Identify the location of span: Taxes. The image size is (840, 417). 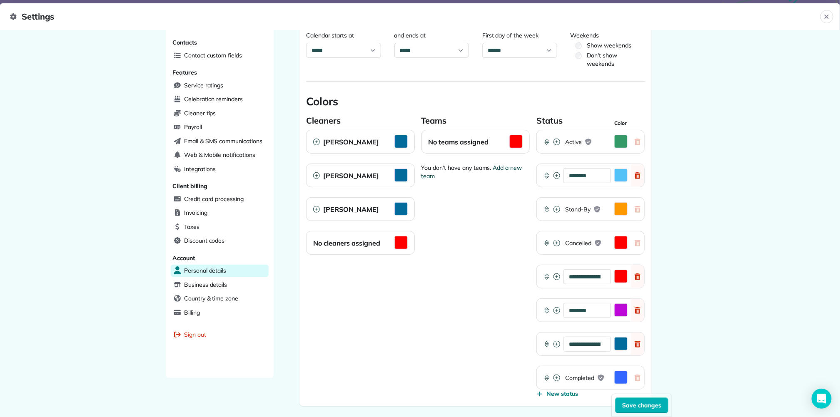
(192, 227).